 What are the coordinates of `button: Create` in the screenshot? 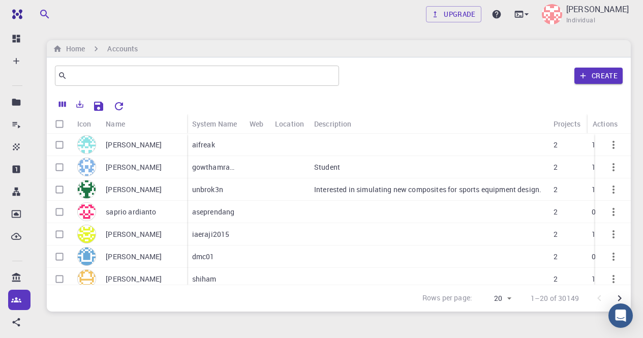 It's located at (598, 76).